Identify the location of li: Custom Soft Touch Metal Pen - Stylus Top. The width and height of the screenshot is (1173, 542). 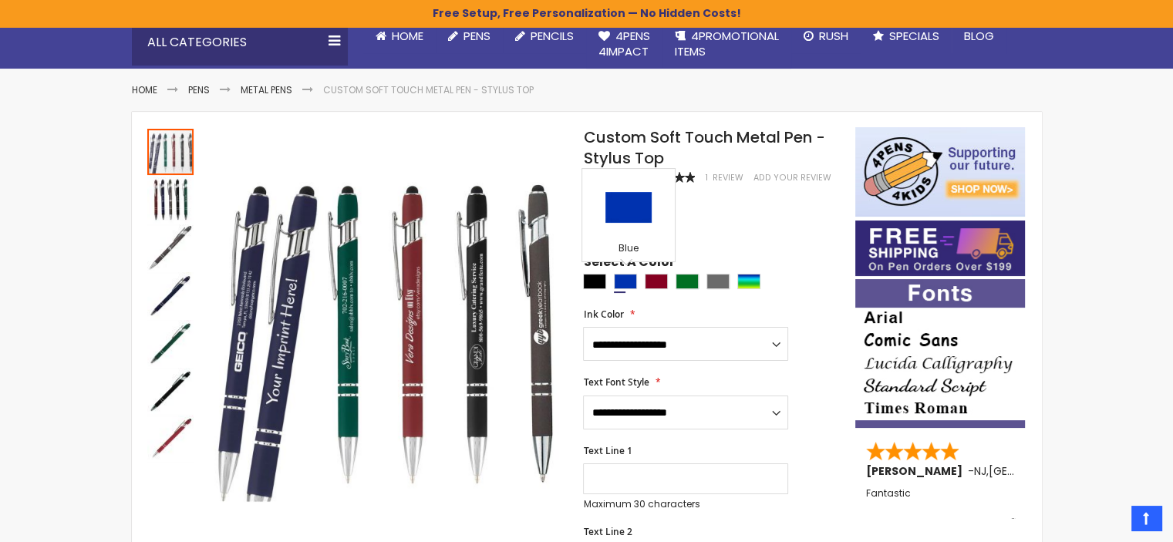
(428, 90).